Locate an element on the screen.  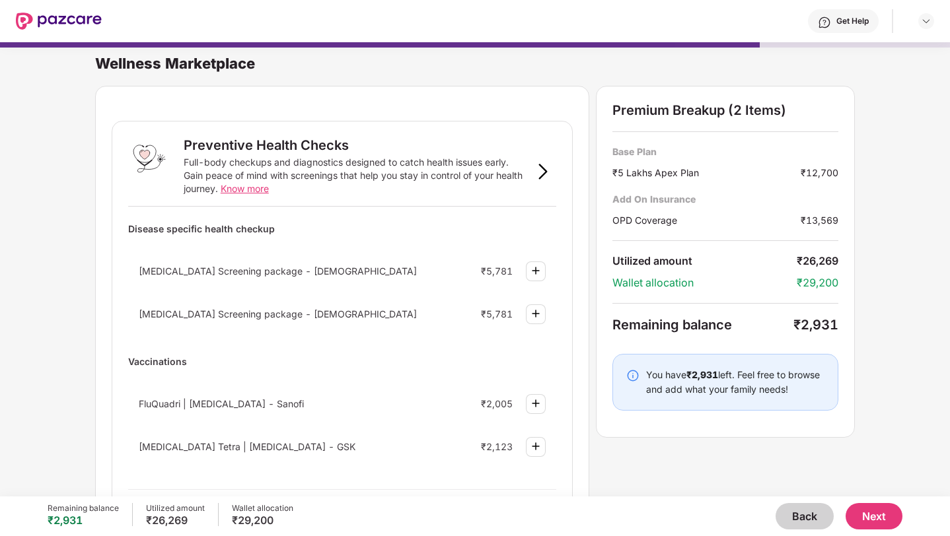
div: ₹2,123 is located at coordinates (497, 446).